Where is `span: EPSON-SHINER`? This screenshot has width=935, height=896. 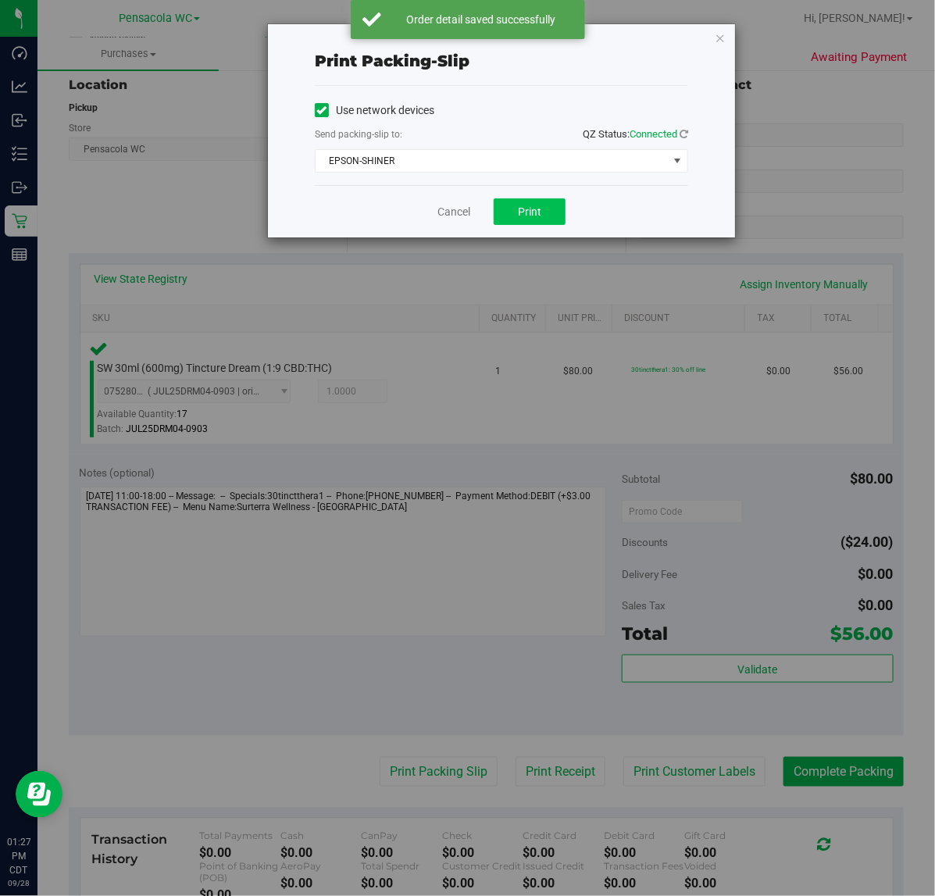
span: EPSON-SHINER is located at coordinates (492, 161).